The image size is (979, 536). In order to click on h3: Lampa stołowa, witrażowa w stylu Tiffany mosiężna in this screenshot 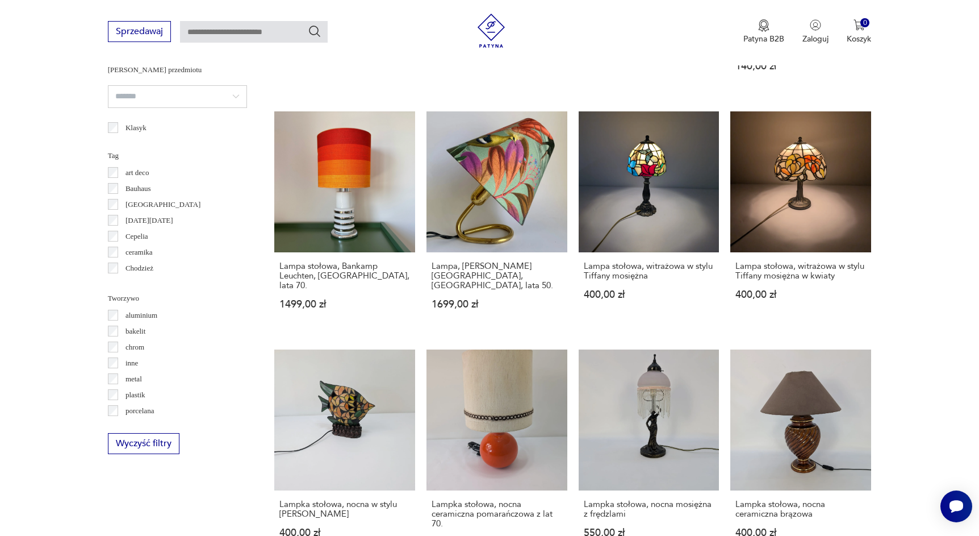, I will do `click(649, 271)`.